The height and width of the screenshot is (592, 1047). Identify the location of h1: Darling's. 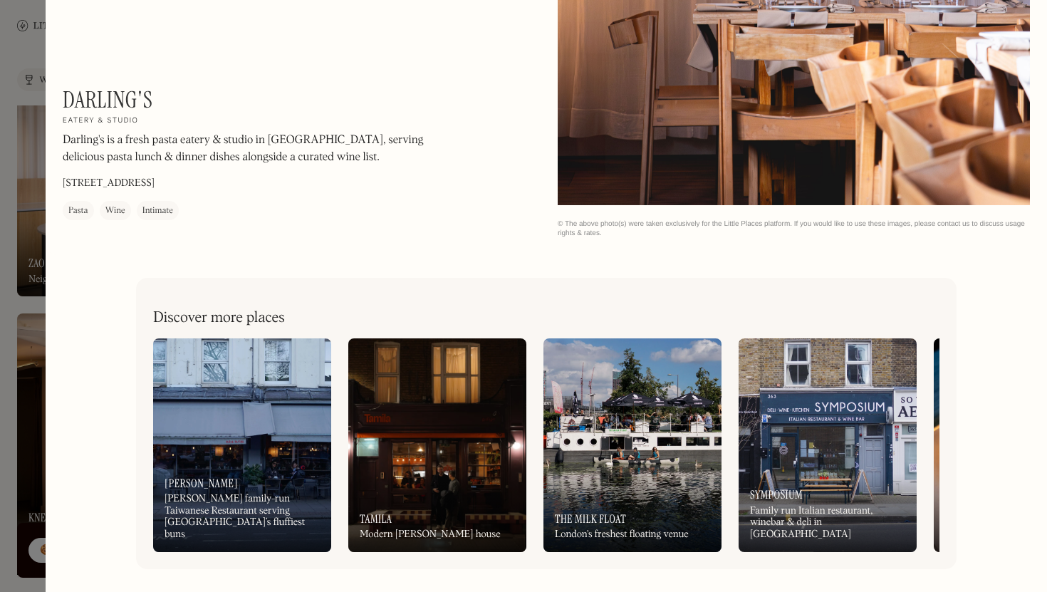
(108, 100).